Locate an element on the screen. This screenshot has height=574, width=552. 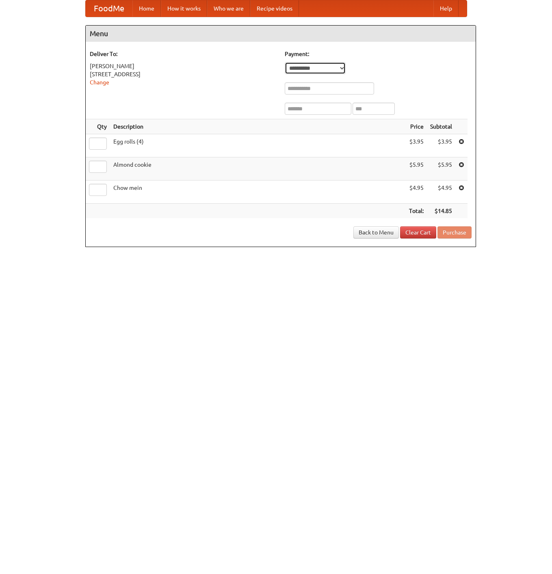
a: Back to Menu is located at coordinates (376, 233).